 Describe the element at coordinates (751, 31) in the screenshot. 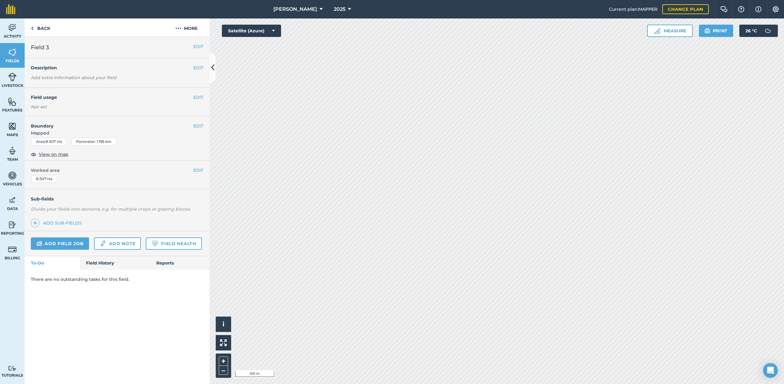

I see `span: 26 ° C` at that location.